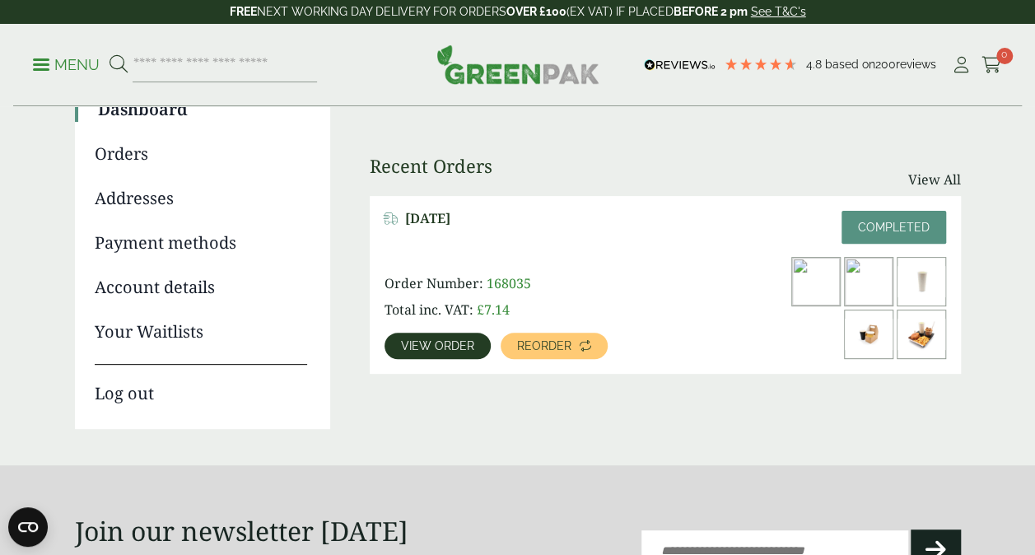  I want to click on a: View order, so click(437, 346).